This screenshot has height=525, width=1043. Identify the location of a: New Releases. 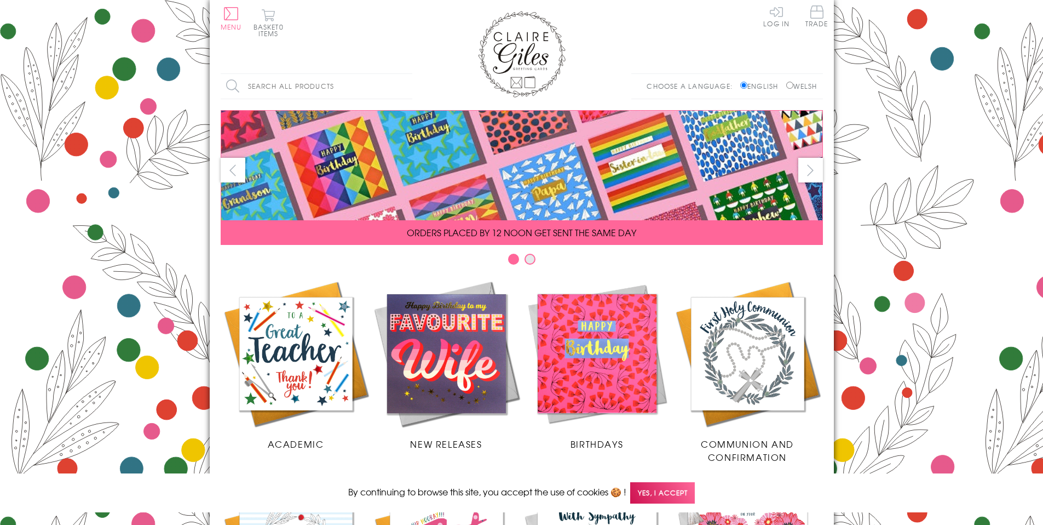
(446, 364).